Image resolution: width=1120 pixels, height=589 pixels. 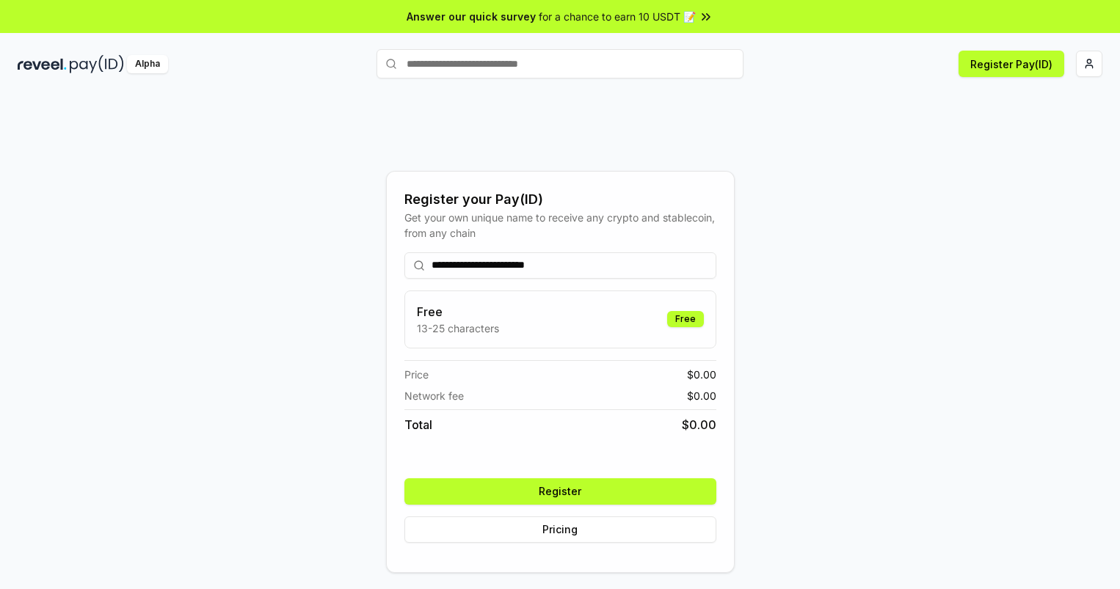 What do you see at coordinates (458, 328) in the screenshot?
I see `p: 13-25 characters` at bounding box center [458, 328].